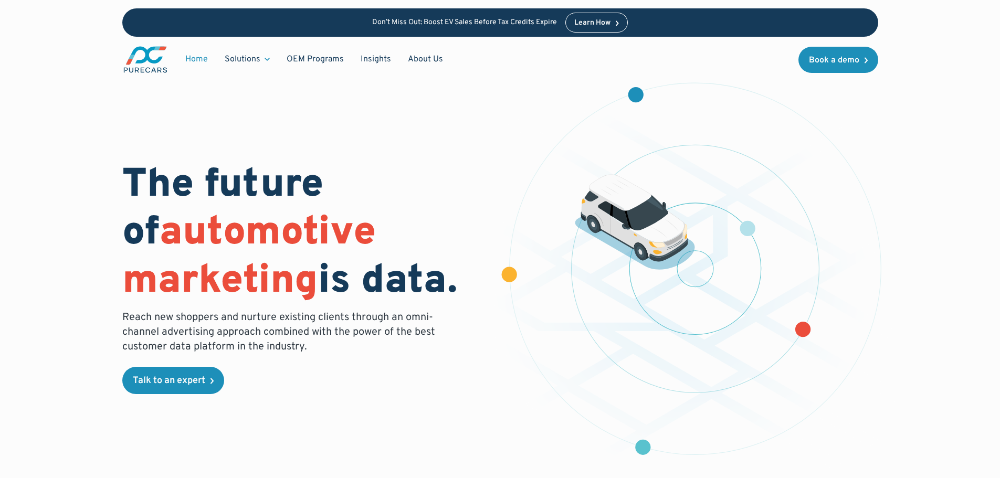 The image size is (1000, 478). I want to click on div: Book a demo, so click(834, 60).